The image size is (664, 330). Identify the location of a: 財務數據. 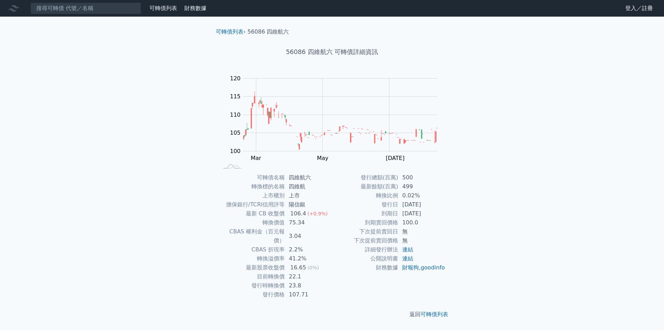
(196, 8).